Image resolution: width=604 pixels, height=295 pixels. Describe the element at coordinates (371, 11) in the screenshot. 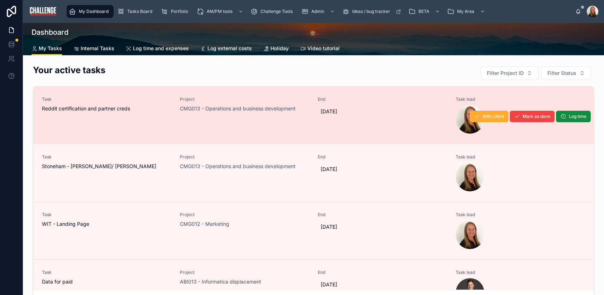

I see `span: Ideas / bug tracker` at that location.